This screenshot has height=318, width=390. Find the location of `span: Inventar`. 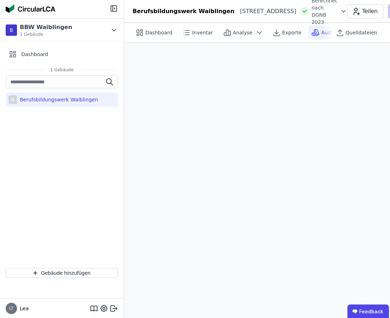

span: Inventar is located at coordinates (203, 33).